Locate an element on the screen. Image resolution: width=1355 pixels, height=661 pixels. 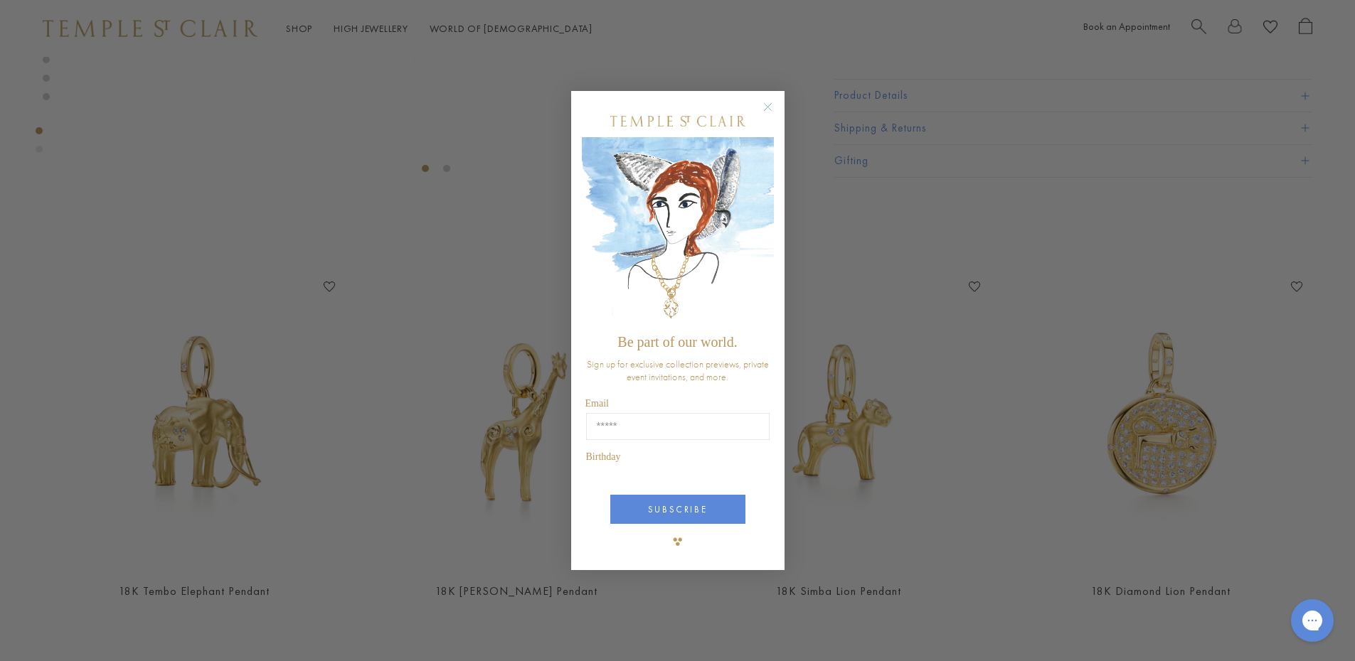
span: Sign up for exclusive collection previews, private event invitations, and more. is located at coordinates (678, 370).